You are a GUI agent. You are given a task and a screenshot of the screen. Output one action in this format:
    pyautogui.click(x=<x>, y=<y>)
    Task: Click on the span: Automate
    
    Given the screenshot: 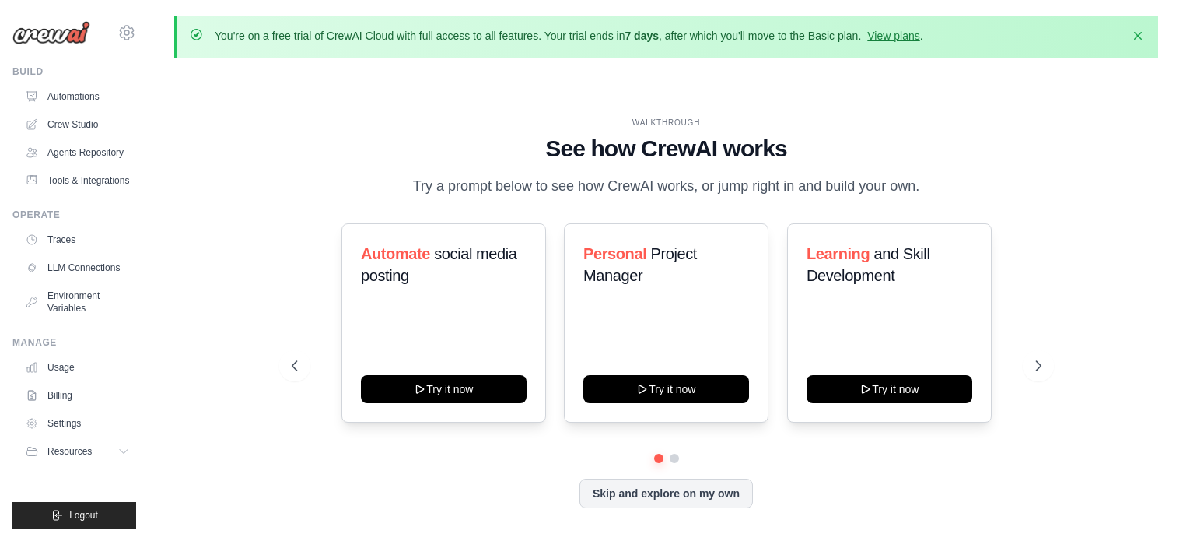 What is the action you would take?
    pyautogui.click(x=395, y=254)
    